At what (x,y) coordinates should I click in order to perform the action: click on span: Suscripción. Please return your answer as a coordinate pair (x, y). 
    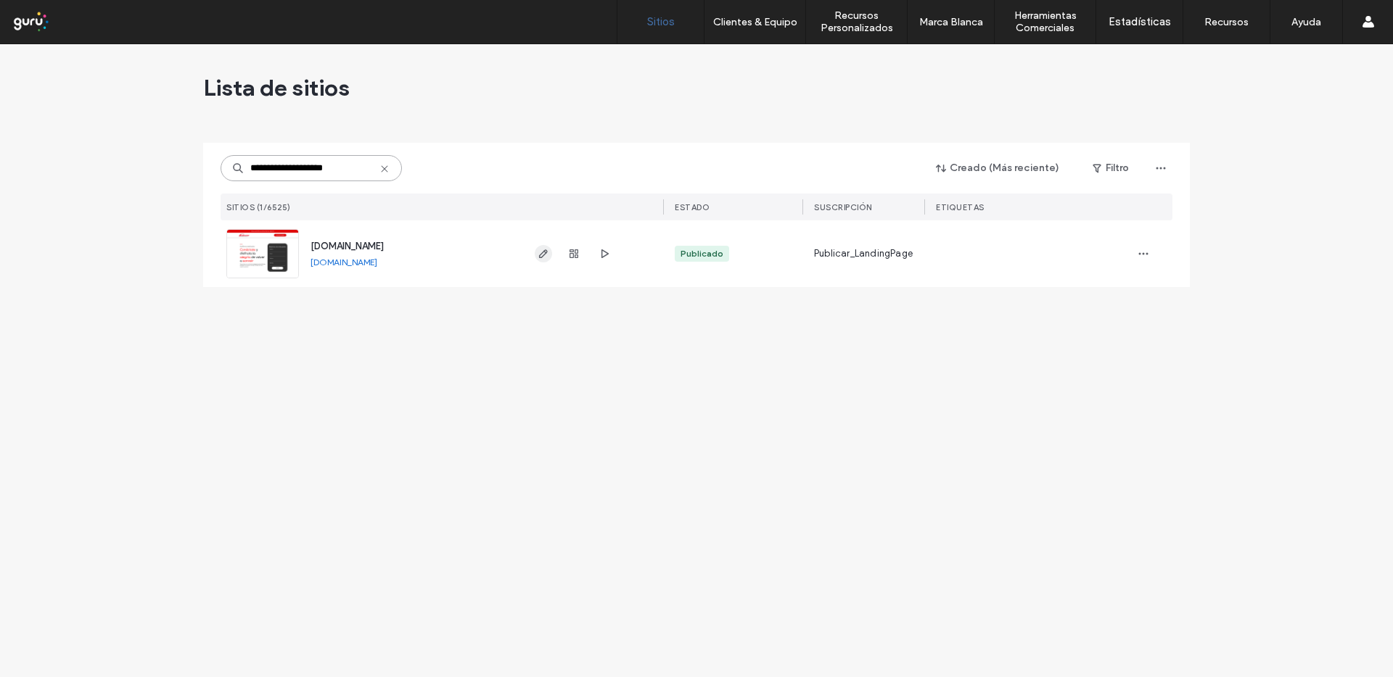
    Looking at the image, I should click on (843, 207).